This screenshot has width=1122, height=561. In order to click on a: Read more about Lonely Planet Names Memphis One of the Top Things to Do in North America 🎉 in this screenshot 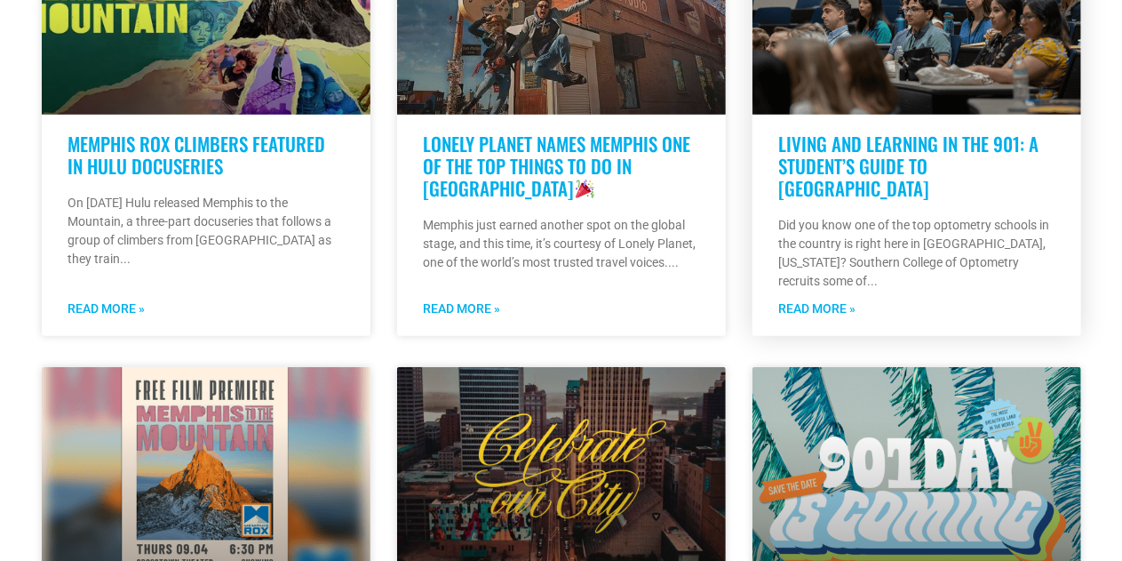, I will do `click(462, 308)`.